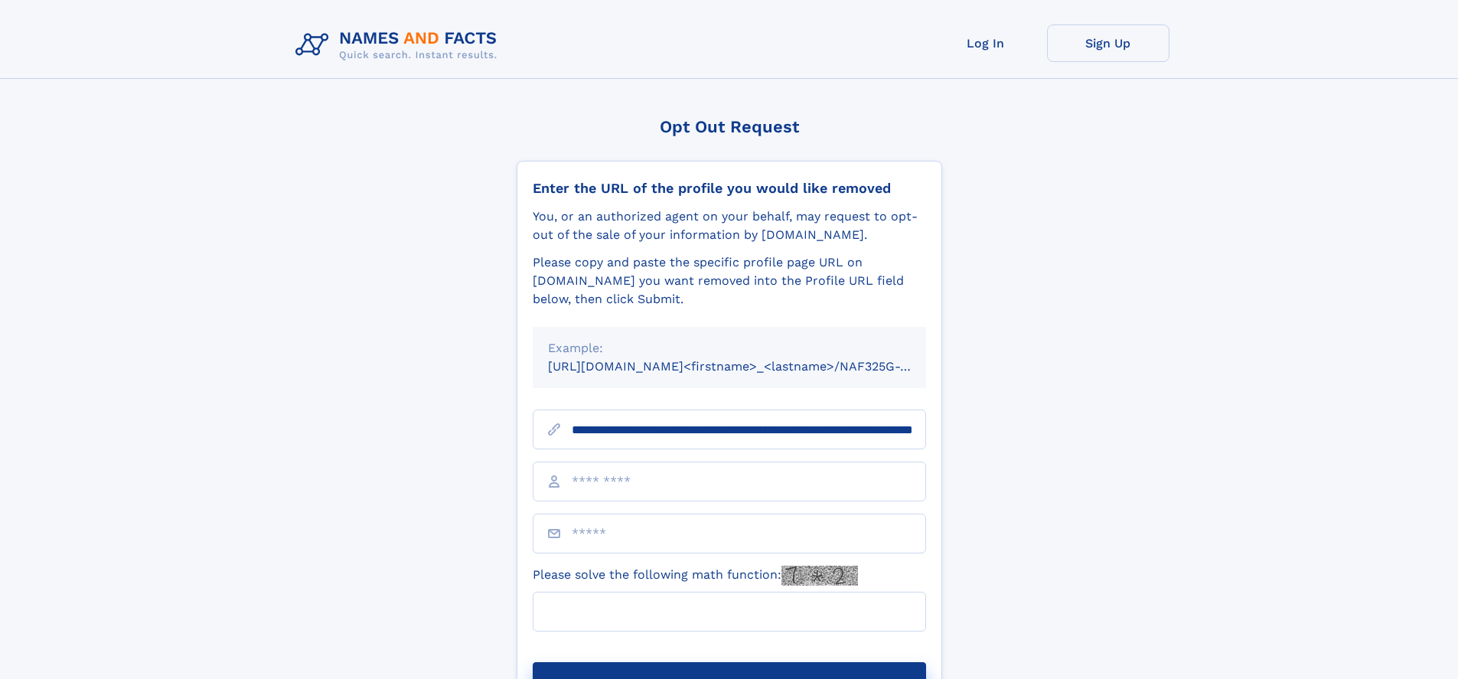  I want to click on img: Logo Names and Facts, so click(399, 45).